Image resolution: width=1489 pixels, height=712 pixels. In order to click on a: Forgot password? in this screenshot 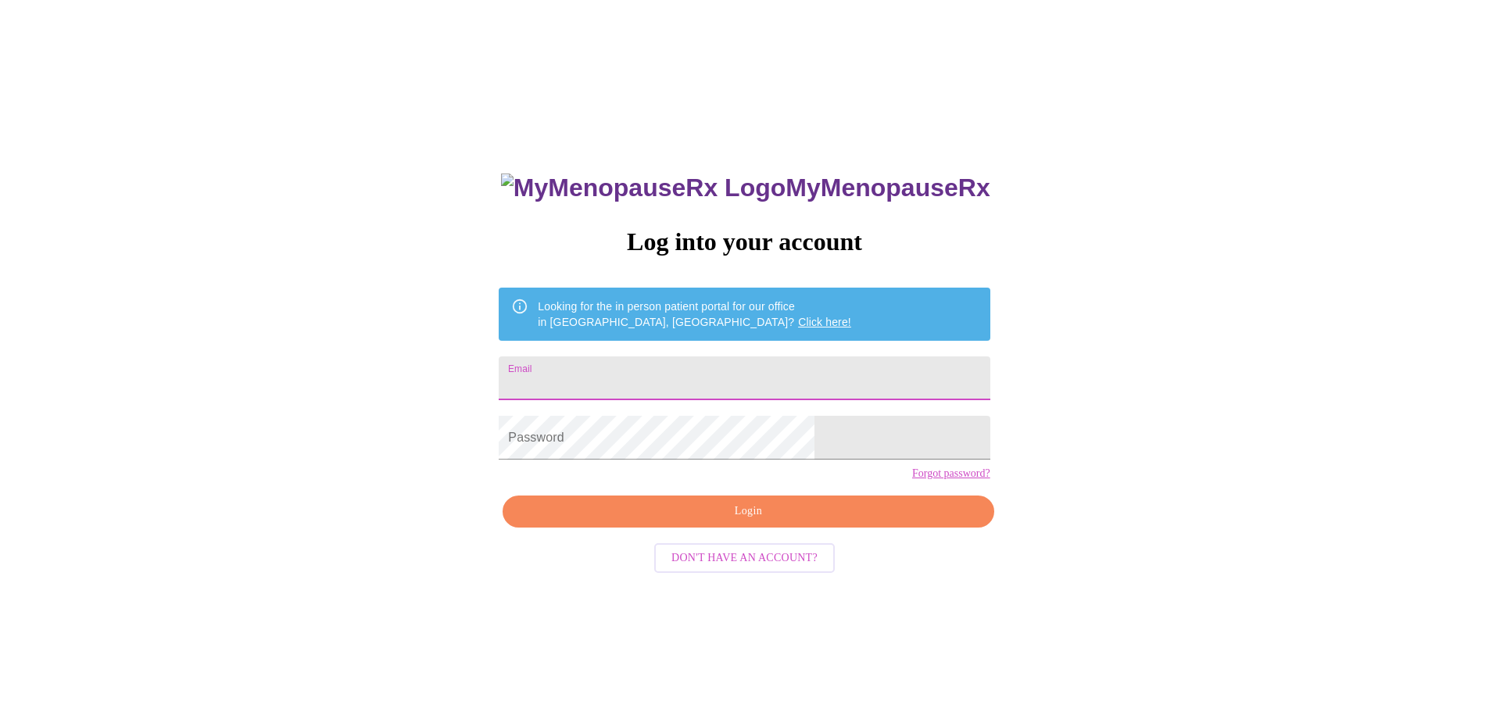, I will do `click(951, 474)`.